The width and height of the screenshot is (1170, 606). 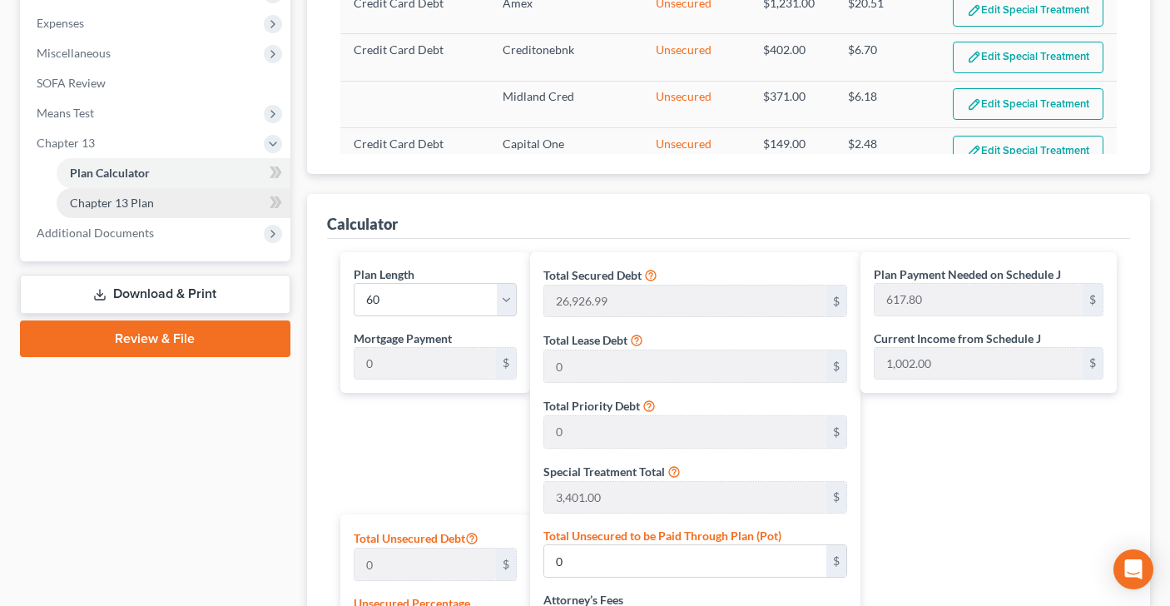 I want to click on span: Miscellaneous, so click(x=73, y=52).